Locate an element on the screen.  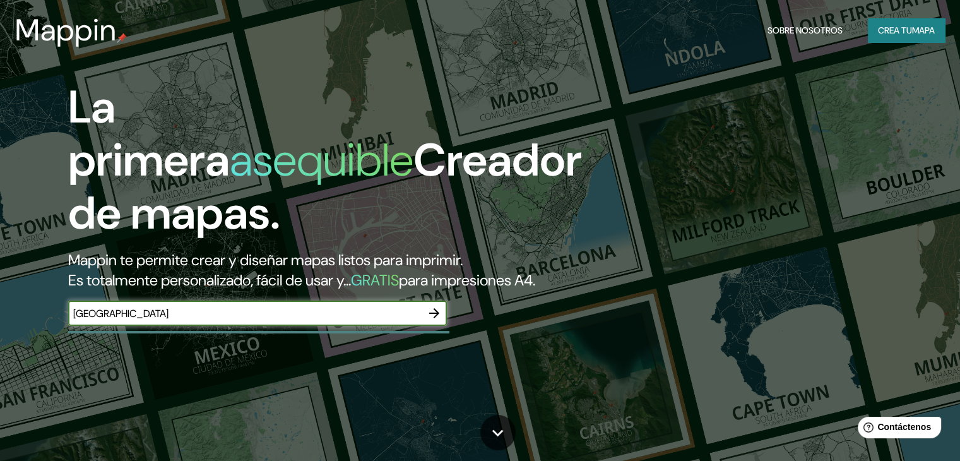
font: para impresiones A4. is located at coordinates (467, 280).